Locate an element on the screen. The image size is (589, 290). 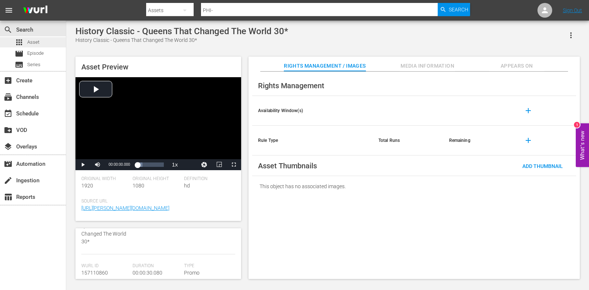
span: Rights Management is located at coordinates (291, 86).